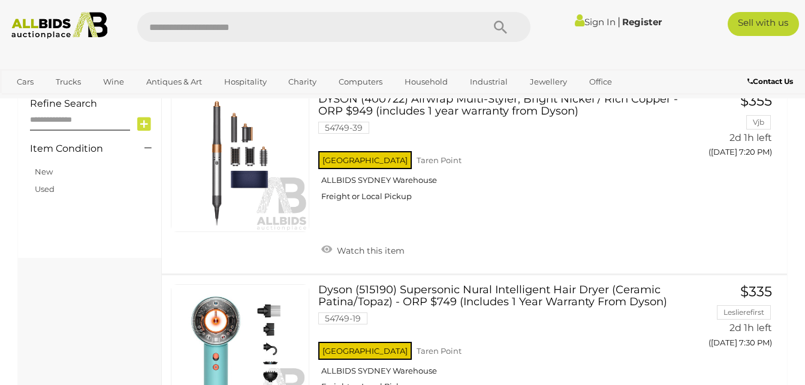  What do you see at coordinates (595, 22) in the screenshot?
I see `a: Sign In` at bounding box center [595, 22].